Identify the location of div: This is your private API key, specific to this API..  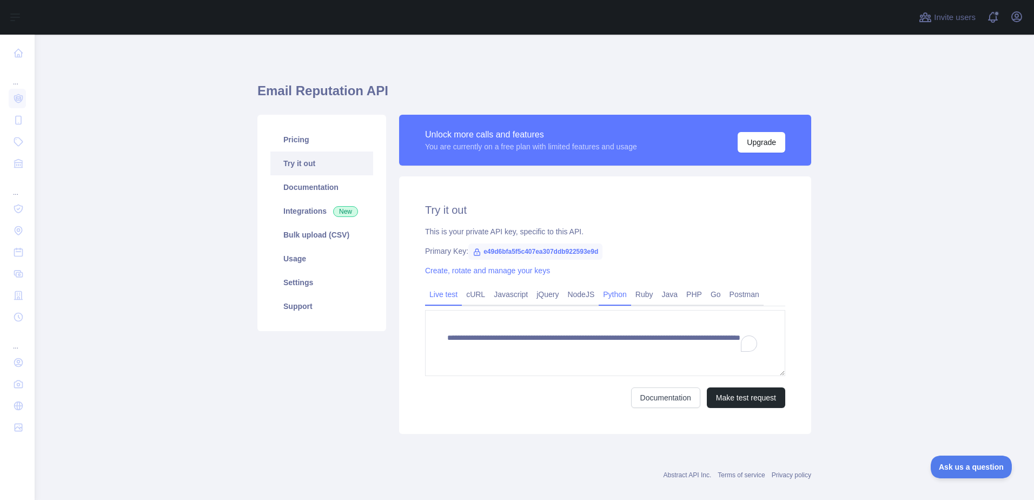
(605, 231).